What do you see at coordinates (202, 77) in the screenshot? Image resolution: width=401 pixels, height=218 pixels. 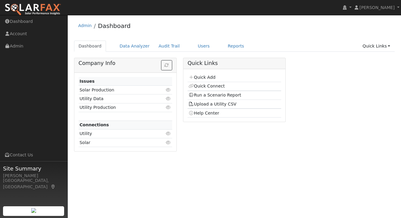 I see `a: Quick Add` at bounding box center [202, 77].